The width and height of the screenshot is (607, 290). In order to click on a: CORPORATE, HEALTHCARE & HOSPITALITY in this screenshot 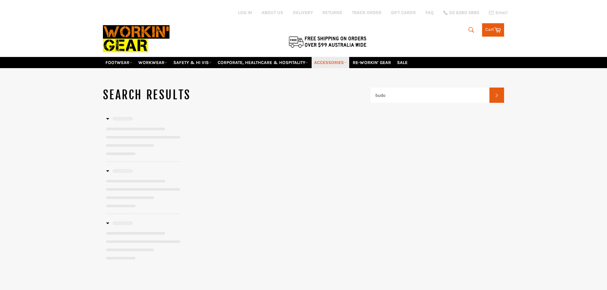, I will do `click(263, 62)`.